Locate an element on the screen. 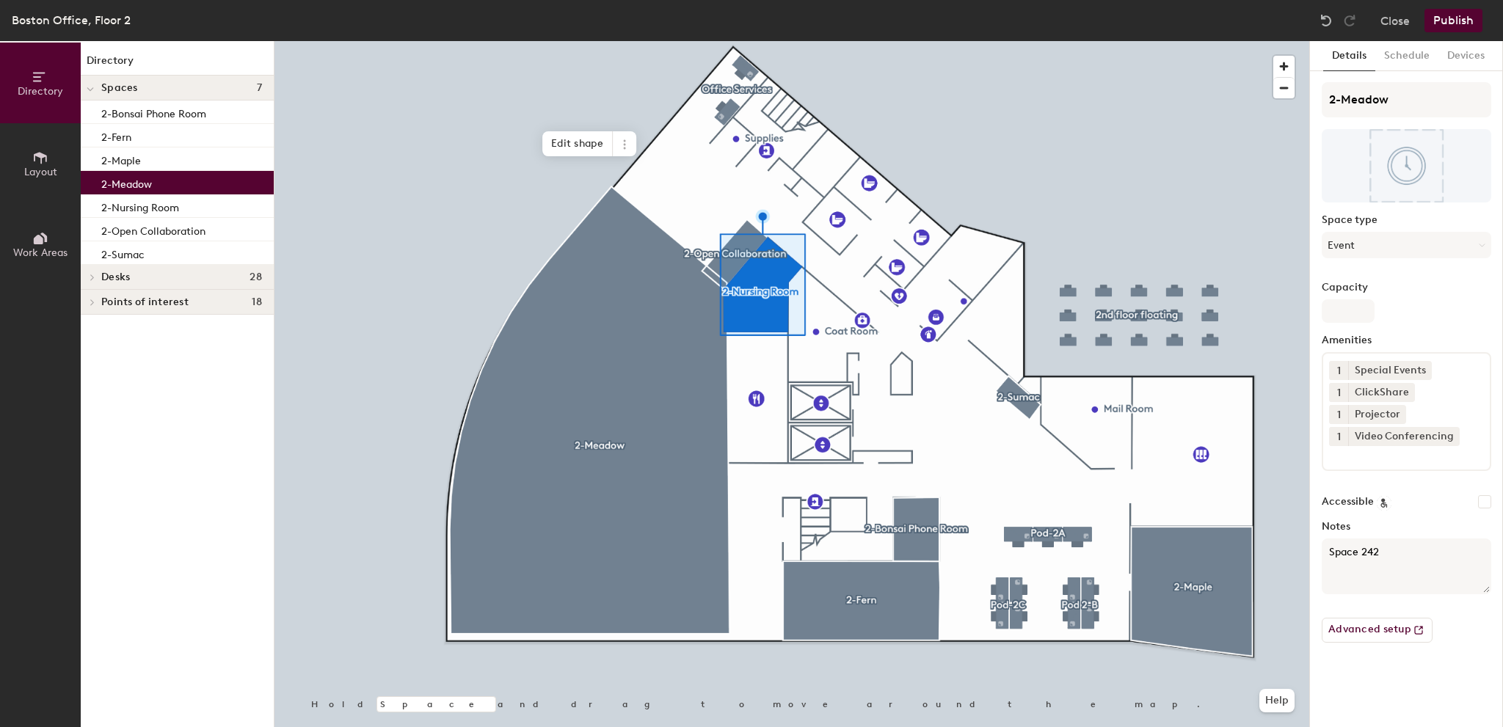 The width and height of the screenshot is (1503, 727). p: 2-Bonsai Phone Room is located at coordinates (153, 112).